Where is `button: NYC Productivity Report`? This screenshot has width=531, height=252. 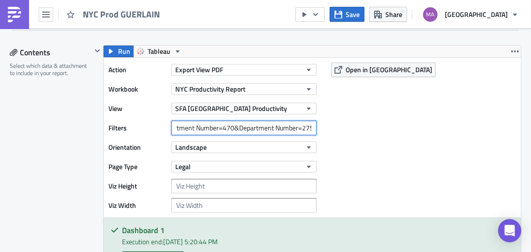 button: NYC Productivity Report is located at coordinates (244, 89).